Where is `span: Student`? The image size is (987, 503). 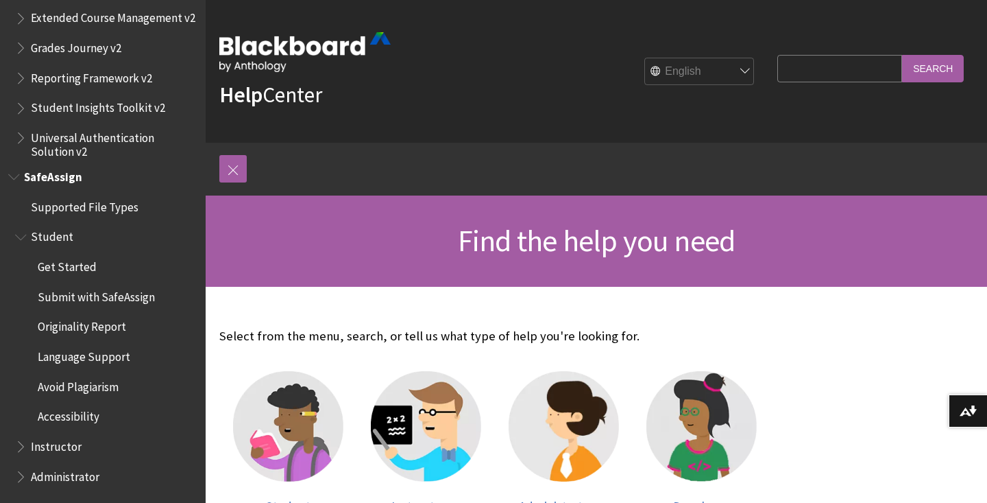 span: Student is located at coordinates (52, 234).